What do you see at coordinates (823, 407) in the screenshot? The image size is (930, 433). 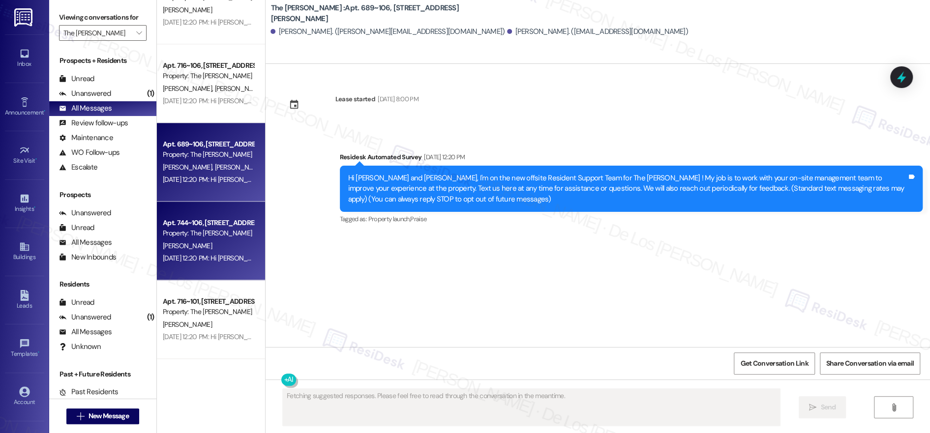 I see `button: Send` at bounding box center [823, 407].